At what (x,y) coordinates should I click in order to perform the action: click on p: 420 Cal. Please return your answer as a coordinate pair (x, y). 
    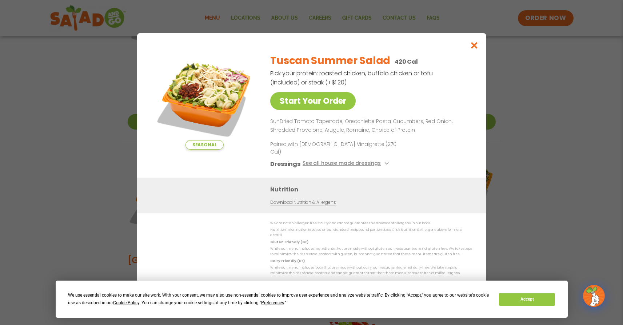
    Looking at the image, I should click on (406, 61).